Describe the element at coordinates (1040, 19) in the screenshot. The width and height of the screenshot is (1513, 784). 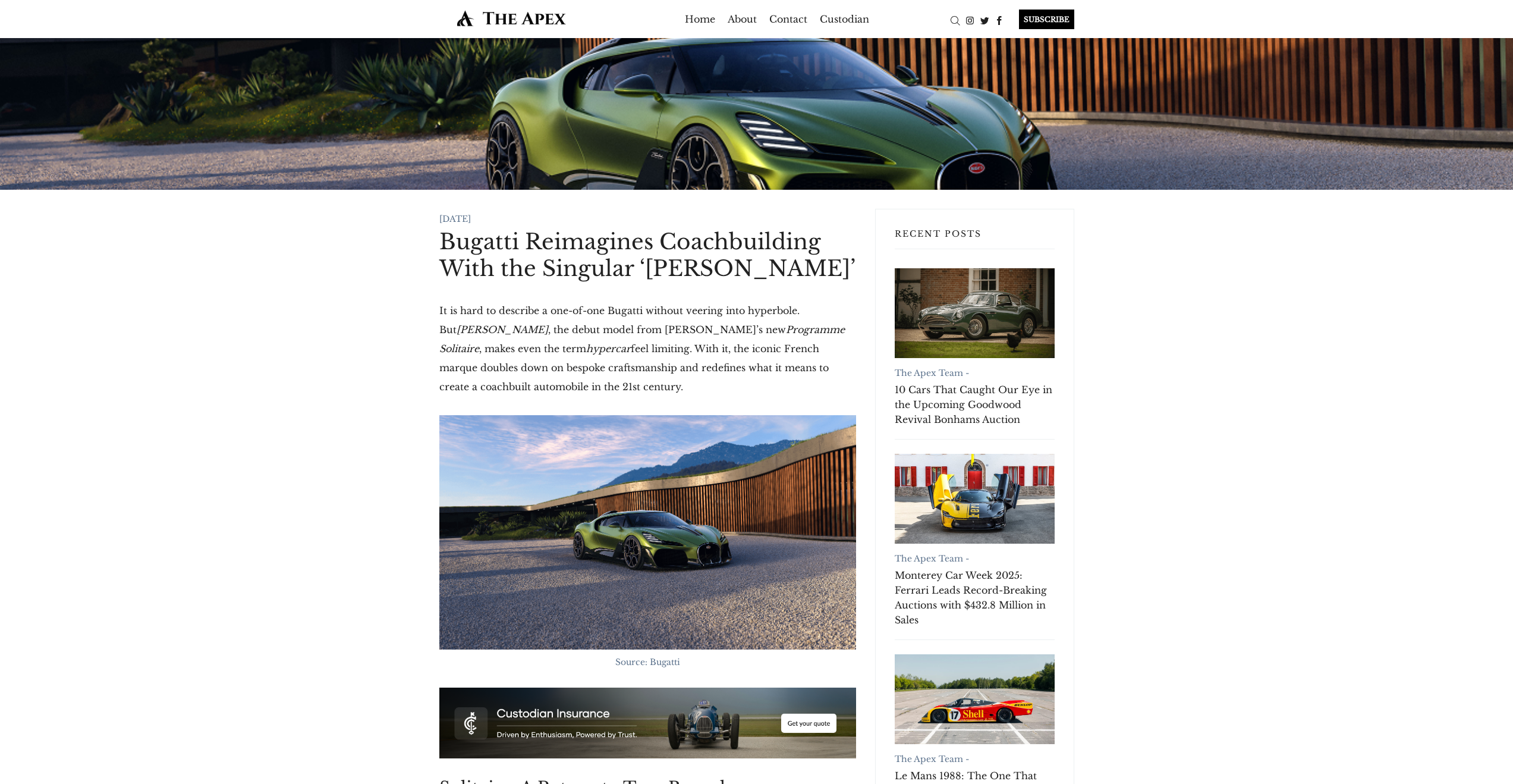
I see `a: SUBSCRIBE` at that location.